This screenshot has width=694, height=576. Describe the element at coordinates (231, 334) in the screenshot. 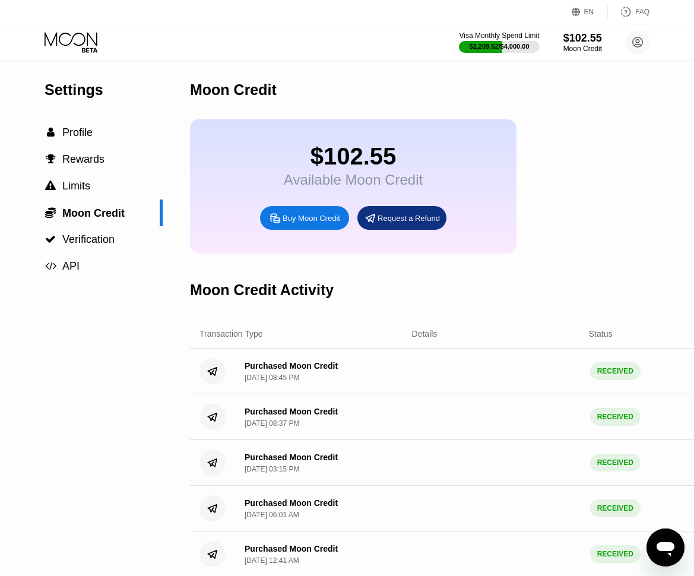

I see `div: Transaction Type` at that location.